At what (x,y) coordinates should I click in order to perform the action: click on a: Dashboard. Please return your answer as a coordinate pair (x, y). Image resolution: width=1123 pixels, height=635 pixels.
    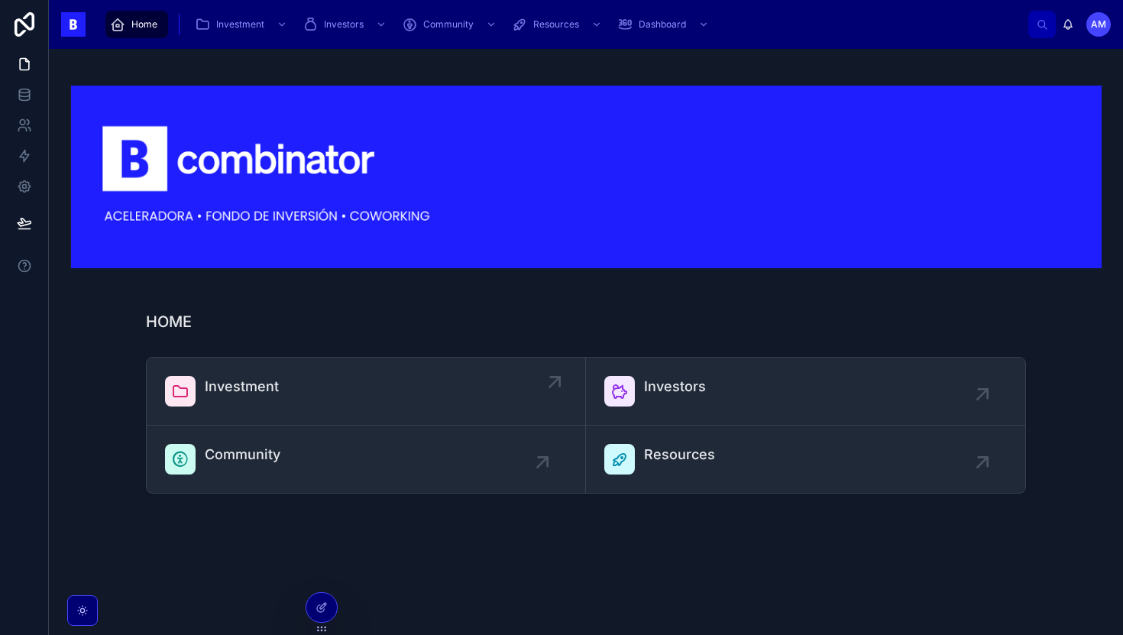
    Looking at the image, I should click on (665, 24).